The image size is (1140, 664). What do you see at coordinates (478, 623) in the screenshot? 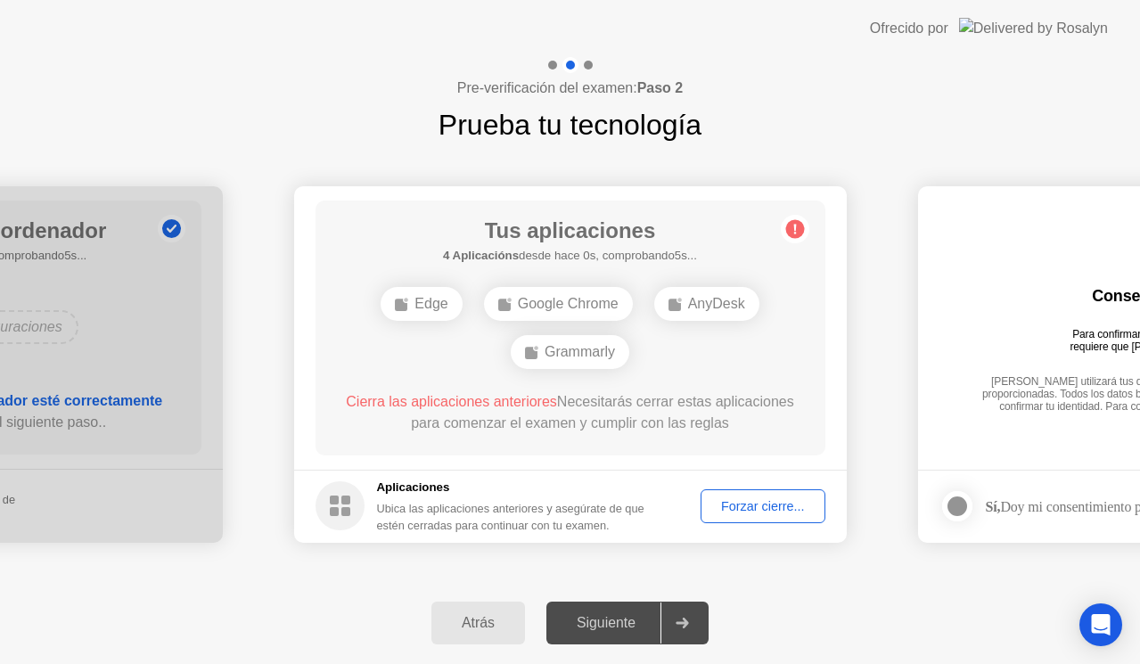
I see `div: Atrás` at bounding box center [478, 623].